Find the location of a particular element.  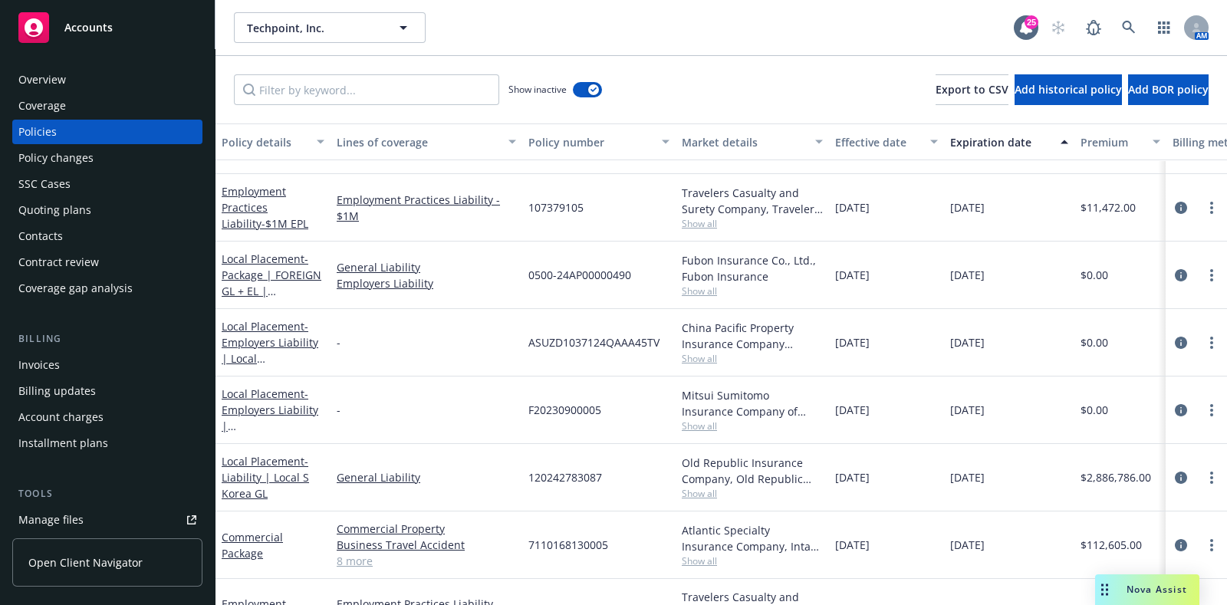

a: Employment Practices Liability is located at coordinates (265, 207).